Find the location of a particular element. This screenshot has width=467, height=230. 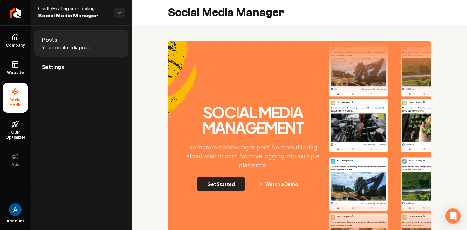

button: Get Started is located at coordinates (221, 184).